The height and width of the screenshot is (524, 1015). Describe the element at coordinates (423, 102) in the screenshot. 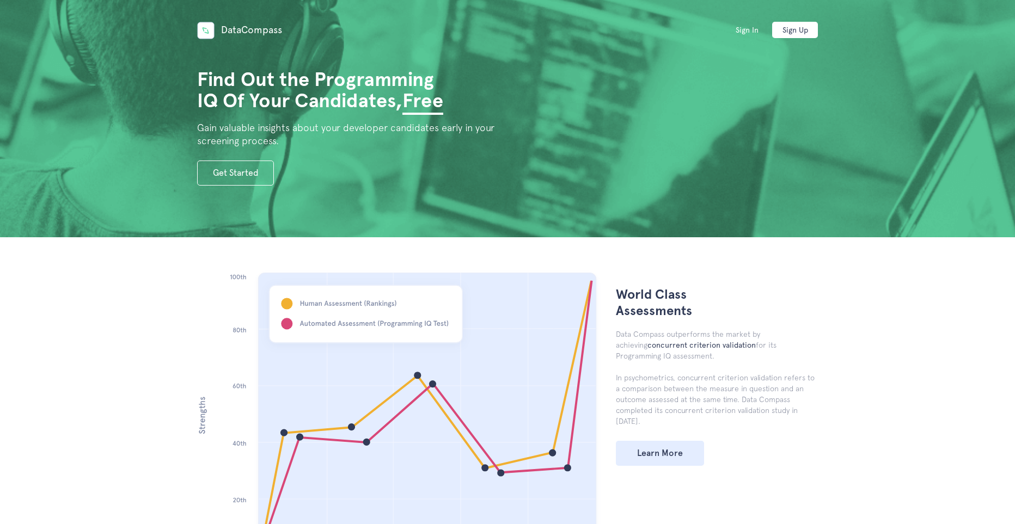

I see `span: Free` at that location.